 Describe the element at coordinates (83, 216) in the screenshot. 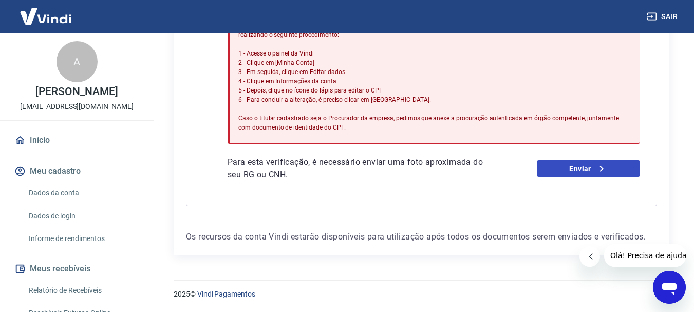

I see `a: Dados de login` at that location.